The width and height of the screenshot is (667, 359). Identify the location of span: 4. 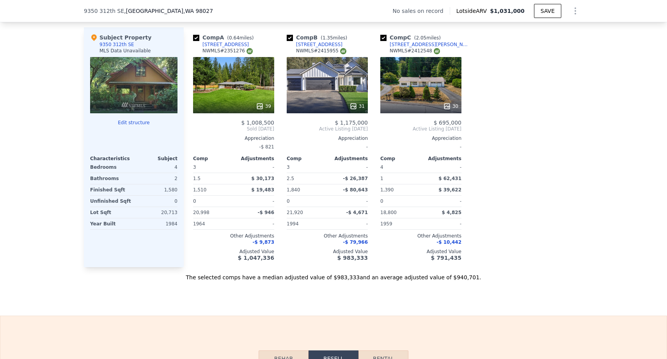
(382, 167).